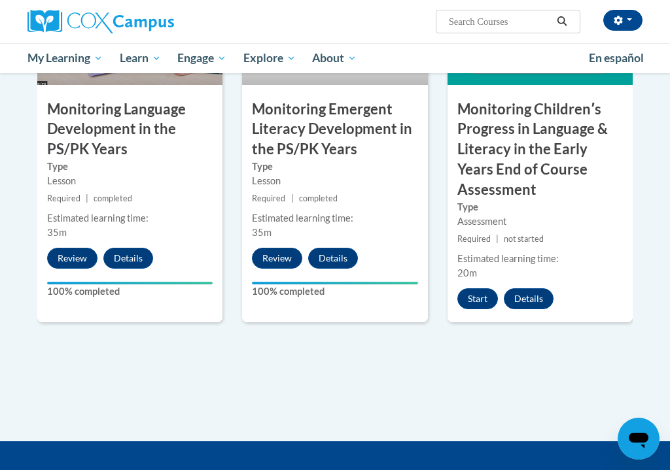 The image size is (670, 470). What do you see at coordinates (500, 22) in the screenshot?
I see `input: Search Courses` at bounding box center [500, 22].